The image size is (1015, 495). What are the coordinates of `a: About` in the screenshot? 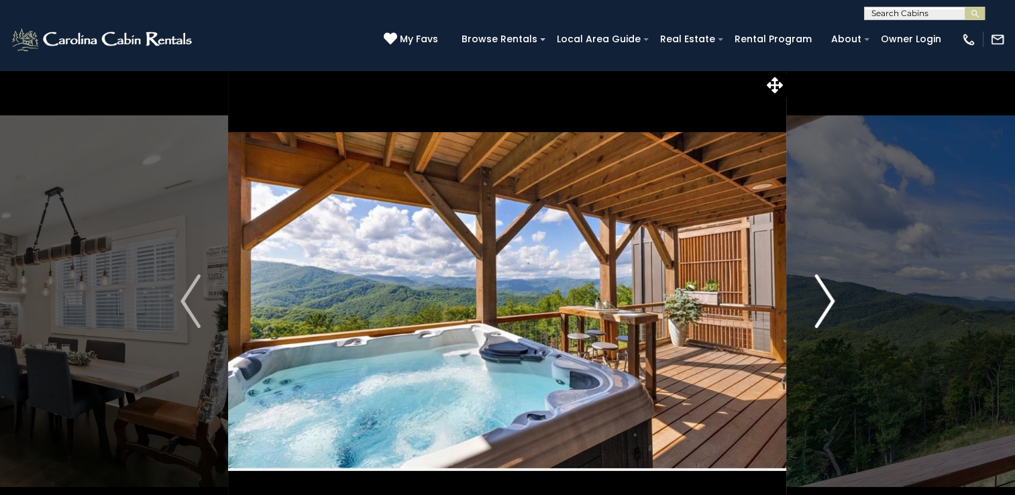 It's located at (846, 39).